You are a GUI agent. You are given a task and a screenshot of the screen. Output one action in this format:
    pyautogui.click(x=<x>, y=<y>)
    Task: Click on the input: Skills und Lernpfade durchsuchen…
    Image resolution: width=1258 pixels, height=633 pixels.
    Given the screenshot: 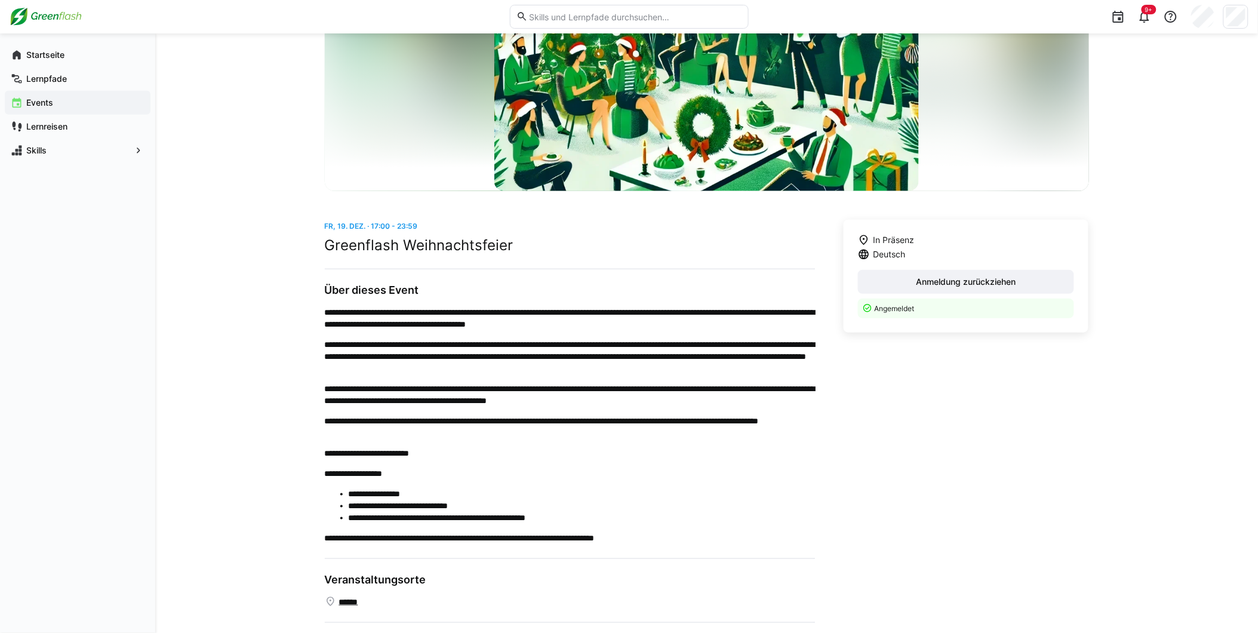 What is the action you would take?
    pyautogui.click(x=635, y=17)
    